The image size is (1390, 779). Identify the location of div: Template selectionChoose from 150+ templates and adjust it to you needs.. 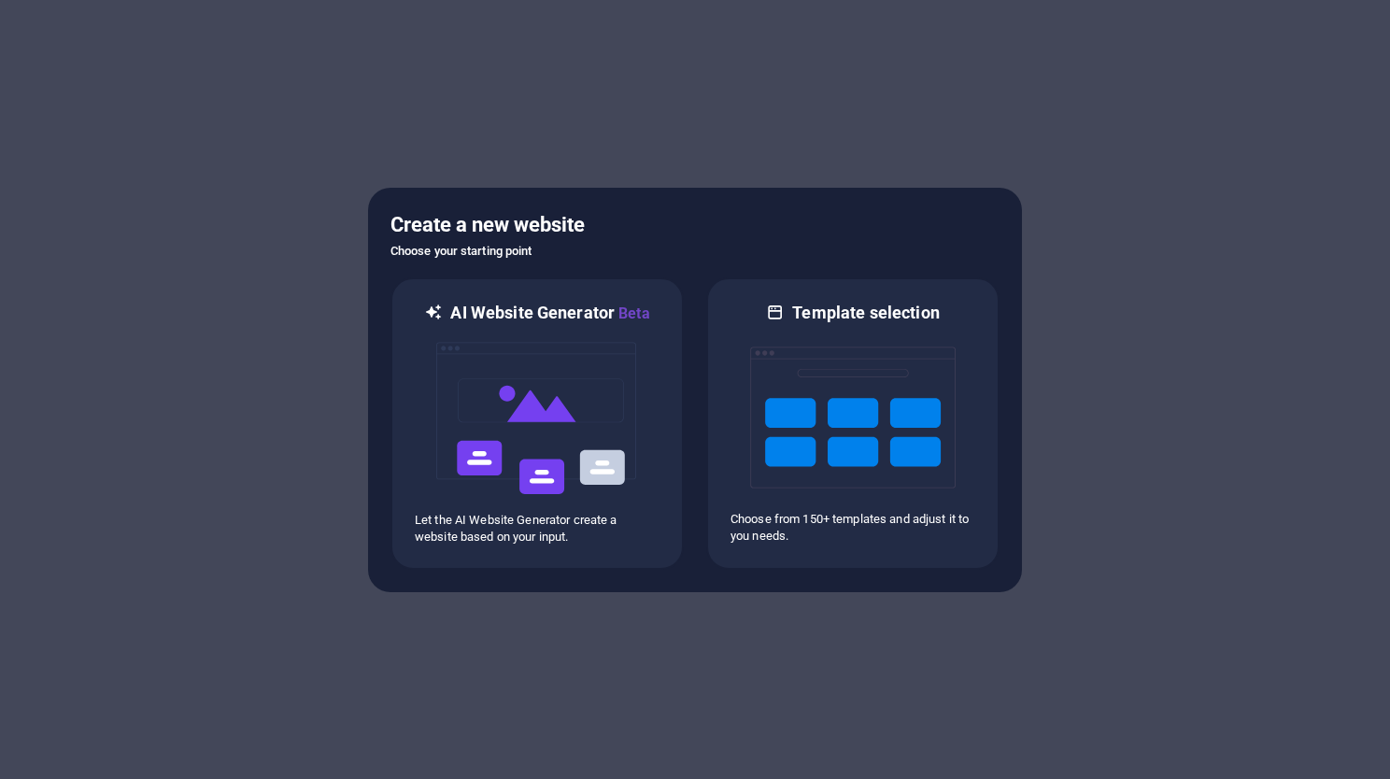
(853, 423).